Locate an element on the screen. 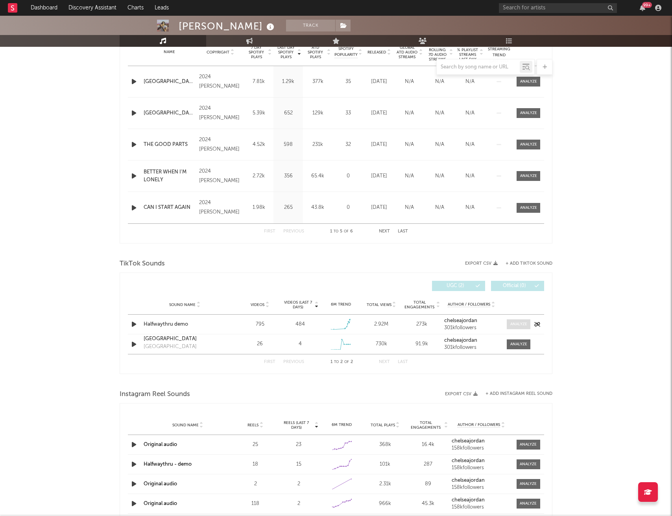  button: Next is located at coordinates (384, 362).